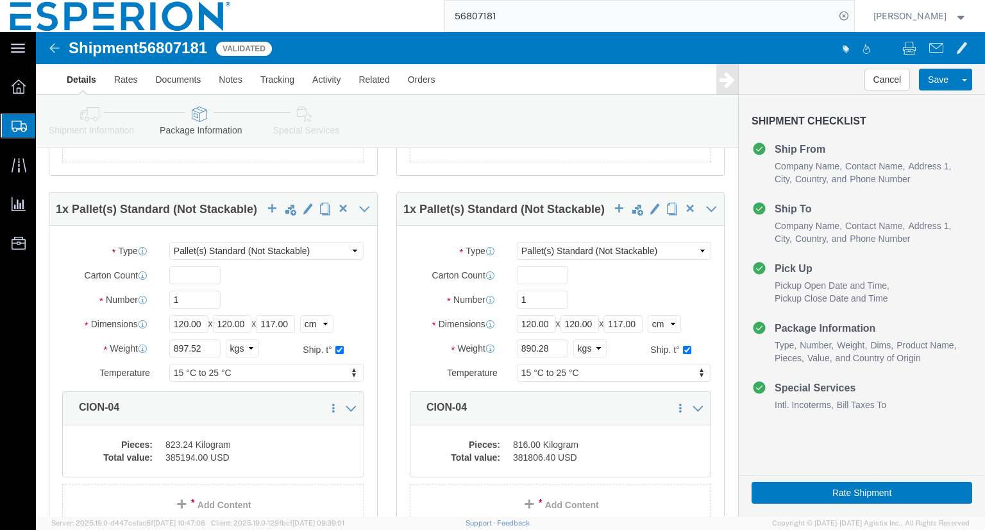  What do you see at coordinates (640, 16) in the screenshot?
I see `input: Search for shipment number, reference number` at bounding box center [640, 16].